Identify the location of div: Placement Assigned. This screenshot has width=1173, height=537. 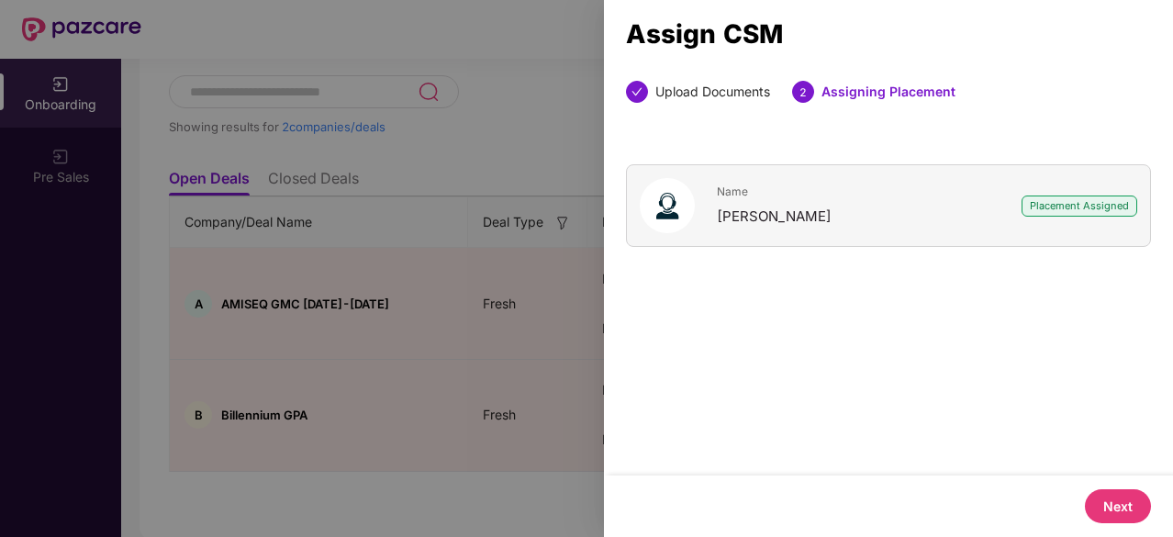
(1079, 206).